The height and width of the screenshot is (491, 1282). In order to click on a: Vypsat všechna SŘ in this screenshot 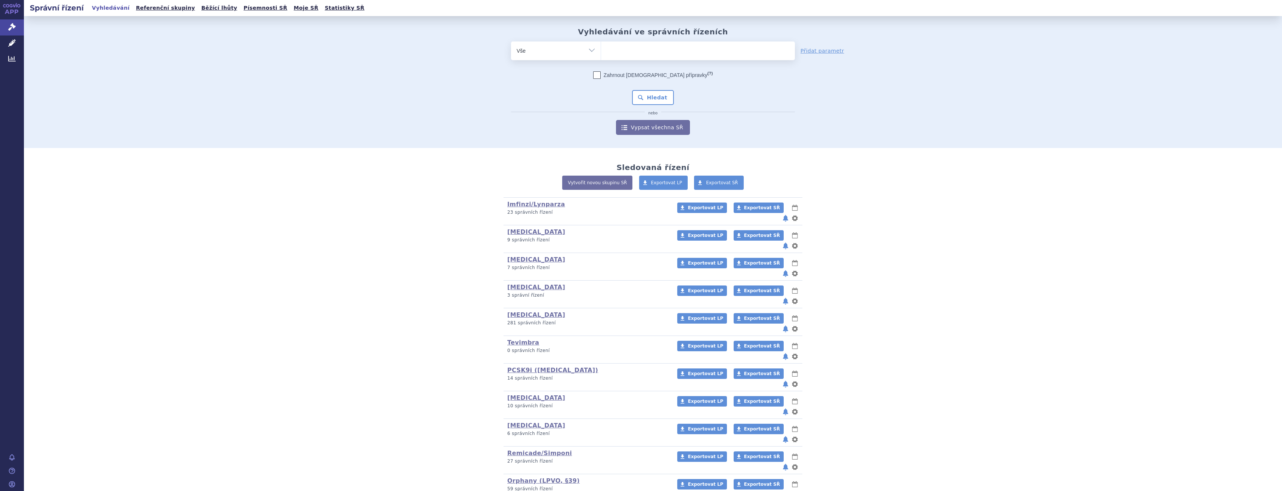, I will do `click(653, 127)`.